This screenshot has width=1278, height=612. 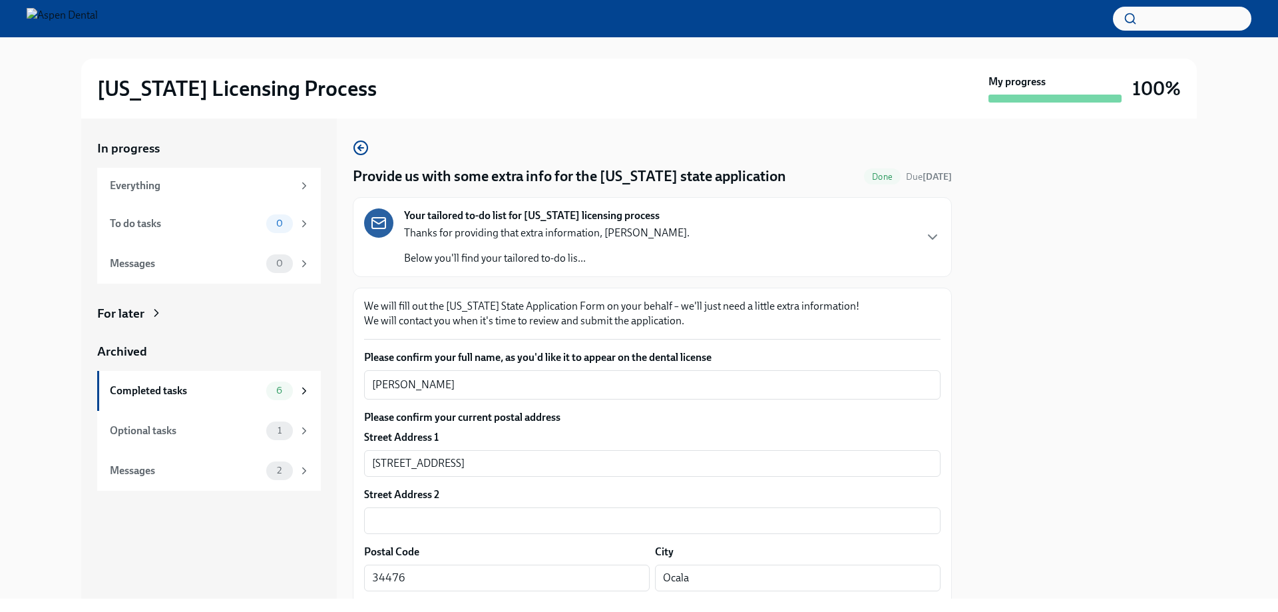 I want to click on div: To do tasks, so click(x=185, y=224).